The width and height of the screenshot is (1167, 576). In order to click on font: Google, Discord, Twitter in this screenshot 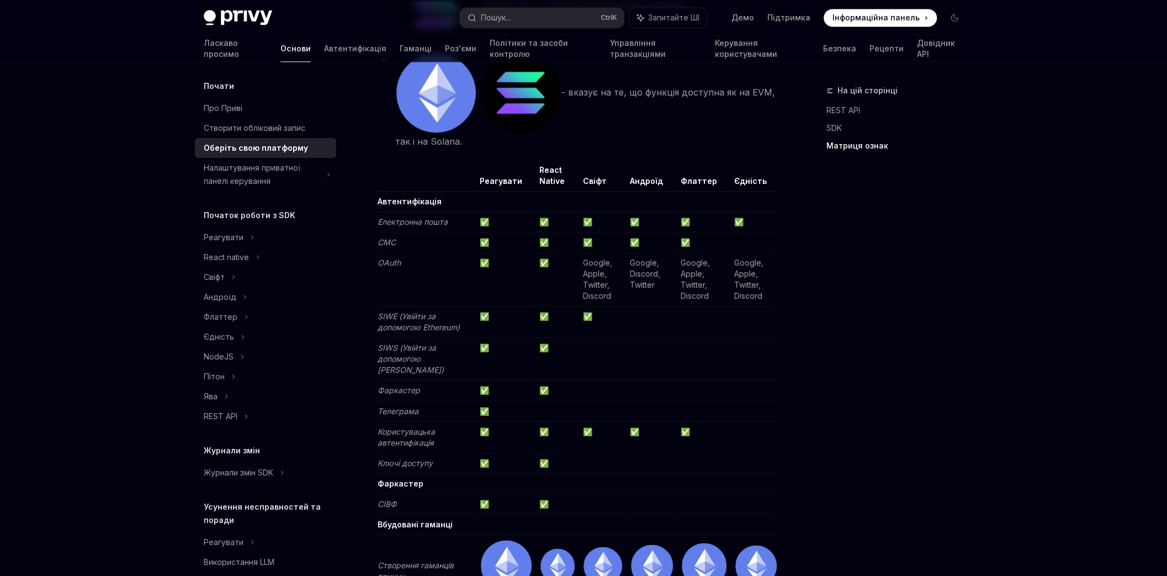, I will do `click(645, 273)`.